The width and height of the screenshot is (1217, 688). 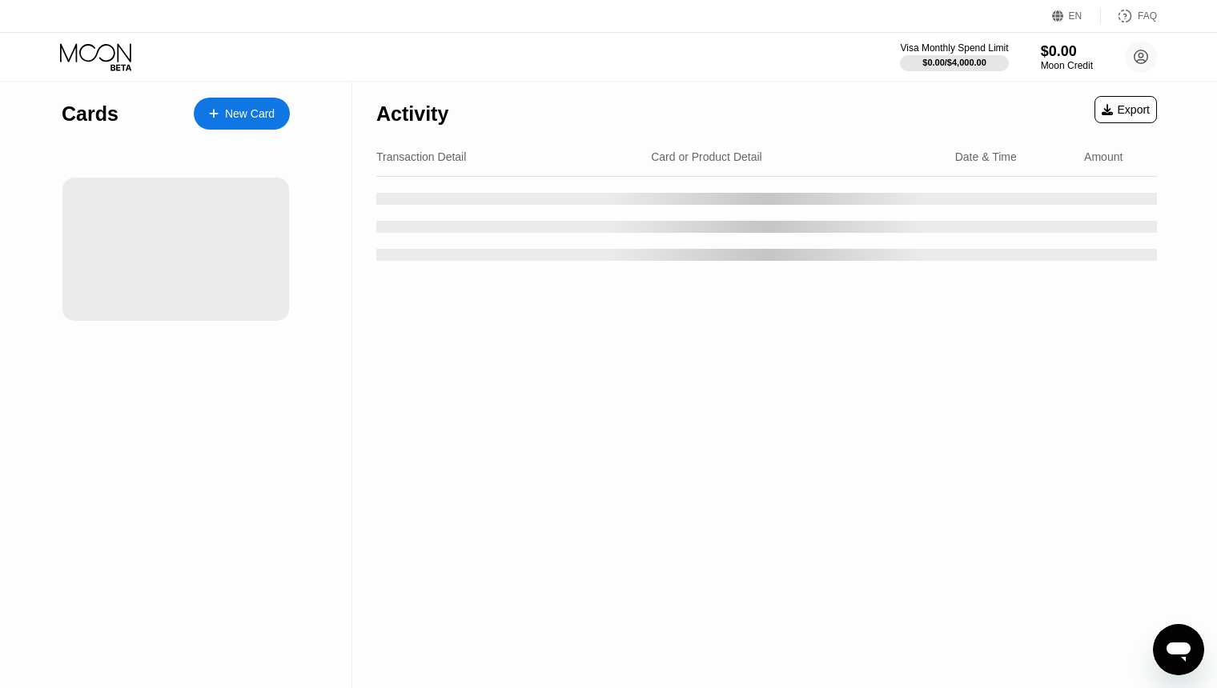 What do you see at coordinates (1125, 110) in the screenshot?
I see `div: Export` at bounding box center [1125, 110].